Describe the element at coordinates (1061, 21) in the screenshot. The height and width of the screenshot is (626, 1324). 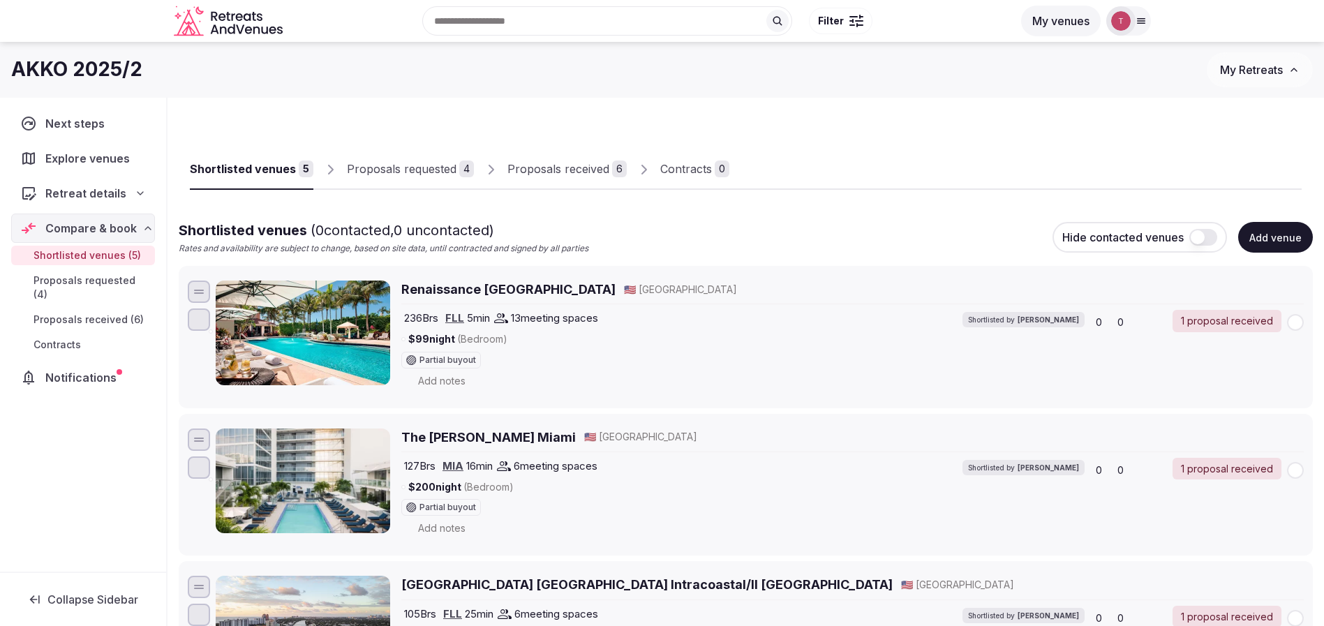
I see `button: My venues` at that location.